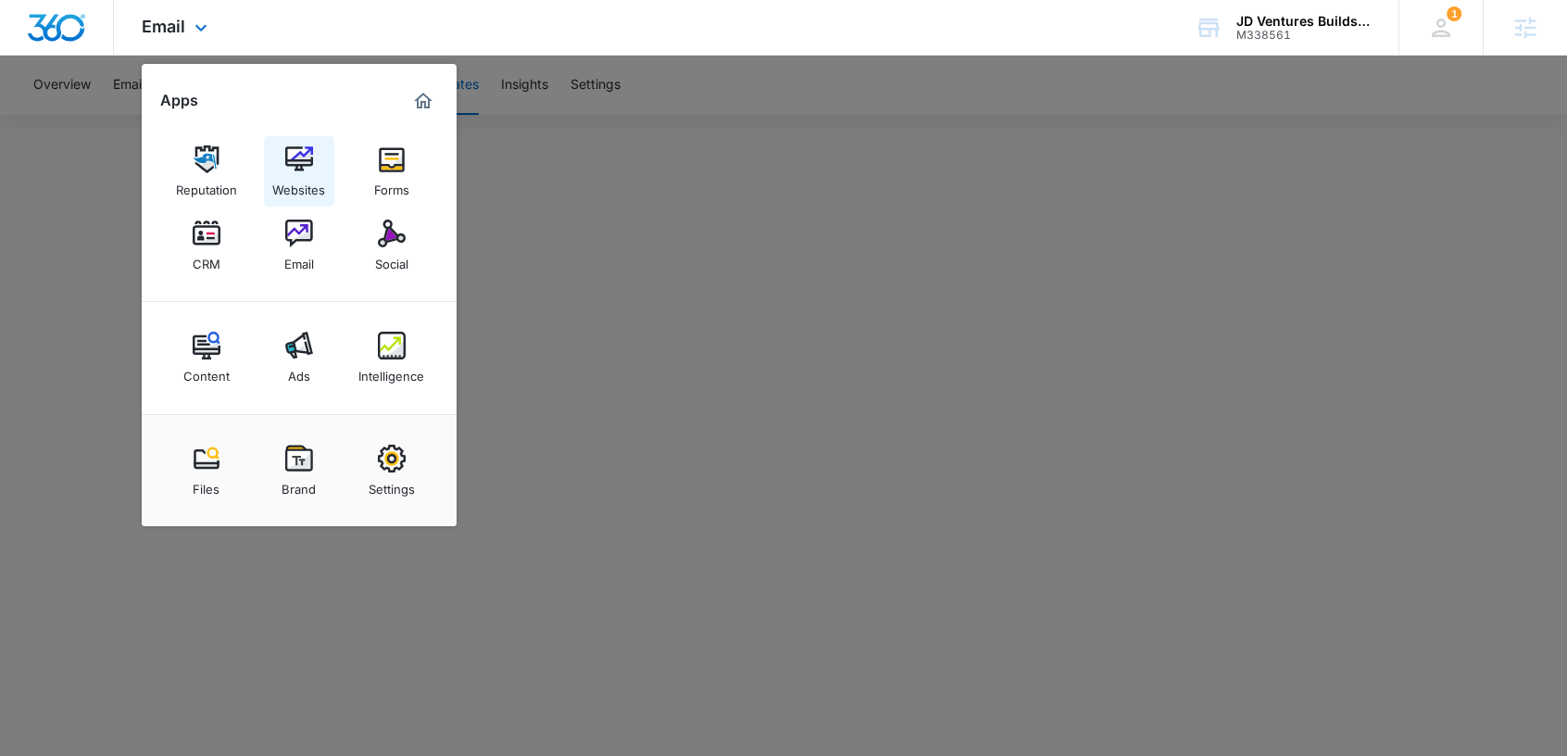 The image size is (1567, 756). What do you see at coordinates (206, 484) in the screenshot?
I see `div: Files` at bounding box center [206, 484].